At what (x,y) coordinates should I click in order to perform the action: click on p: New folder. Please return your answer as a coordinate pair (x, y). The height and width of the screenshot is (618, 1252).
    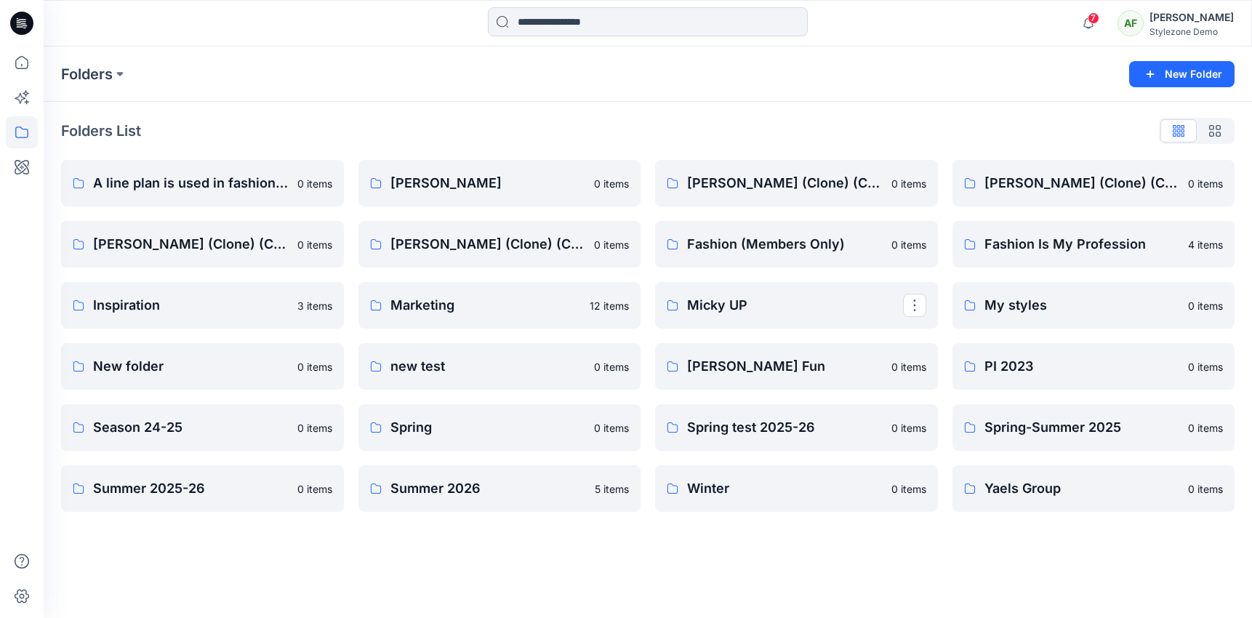
    Looking at the image, I should click on (190, 366).